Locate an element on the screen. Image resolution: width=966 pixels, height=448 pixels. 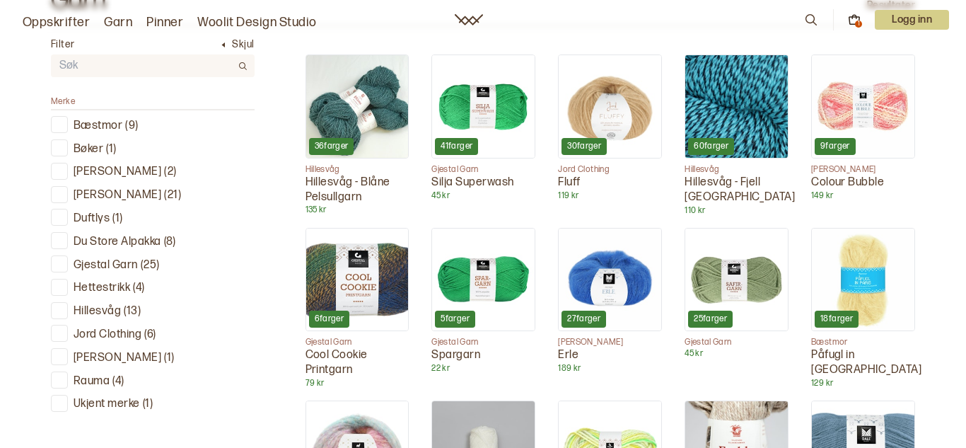
a: Spargarn5fargerGjestal GarnSpargarn22 kr is located at coordinates (483, 301).